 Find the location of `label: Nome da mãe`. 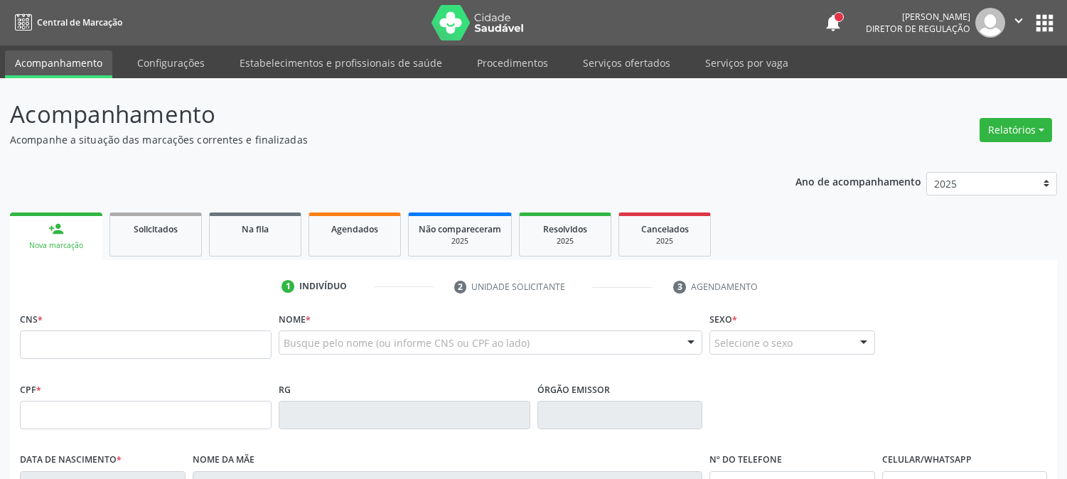

label: Nome da mãe is located at coordinates (223, 460).